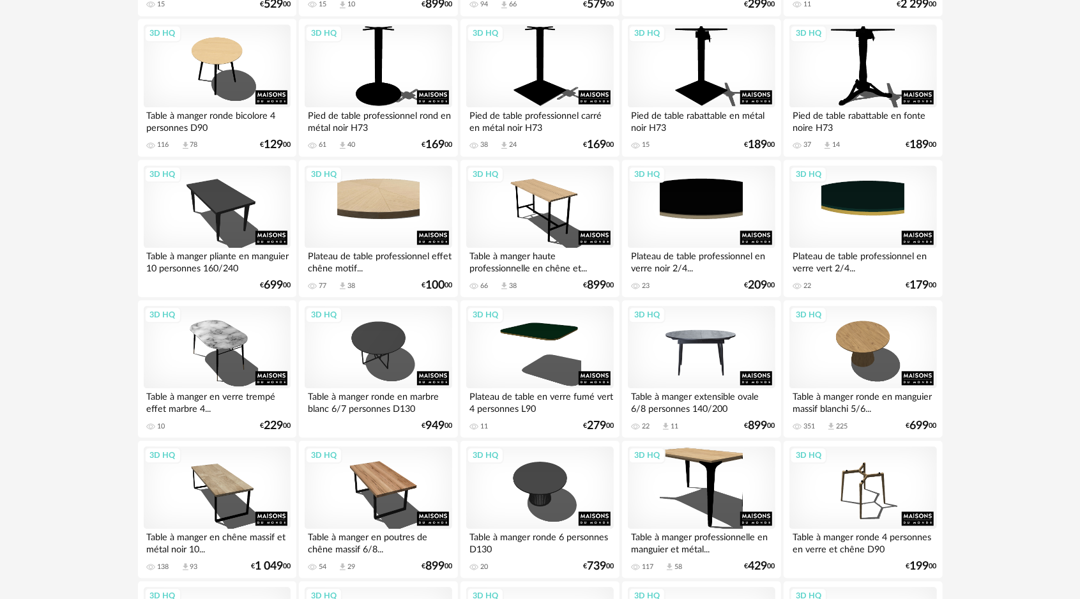  What do you see at coordinates (645, 145) in the screenshot?
I see `div: 15` at bounding box center [645, 145].